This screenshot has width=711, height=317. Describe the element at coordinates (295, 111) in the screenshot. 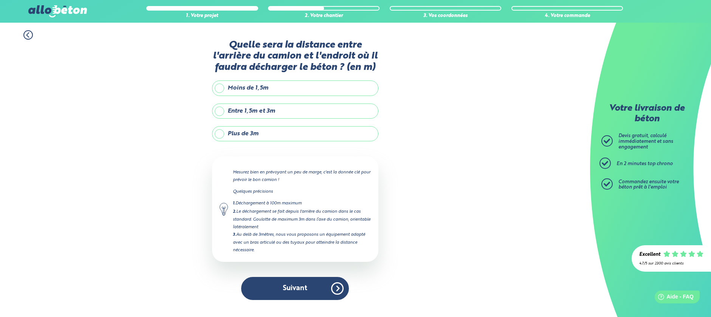

I see `label: Entre 1,5m et 3m` at that location.